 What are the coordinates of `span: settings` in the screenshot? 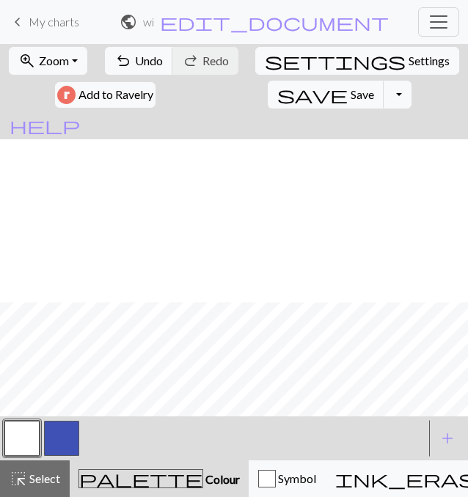 It's located at (335, 61).